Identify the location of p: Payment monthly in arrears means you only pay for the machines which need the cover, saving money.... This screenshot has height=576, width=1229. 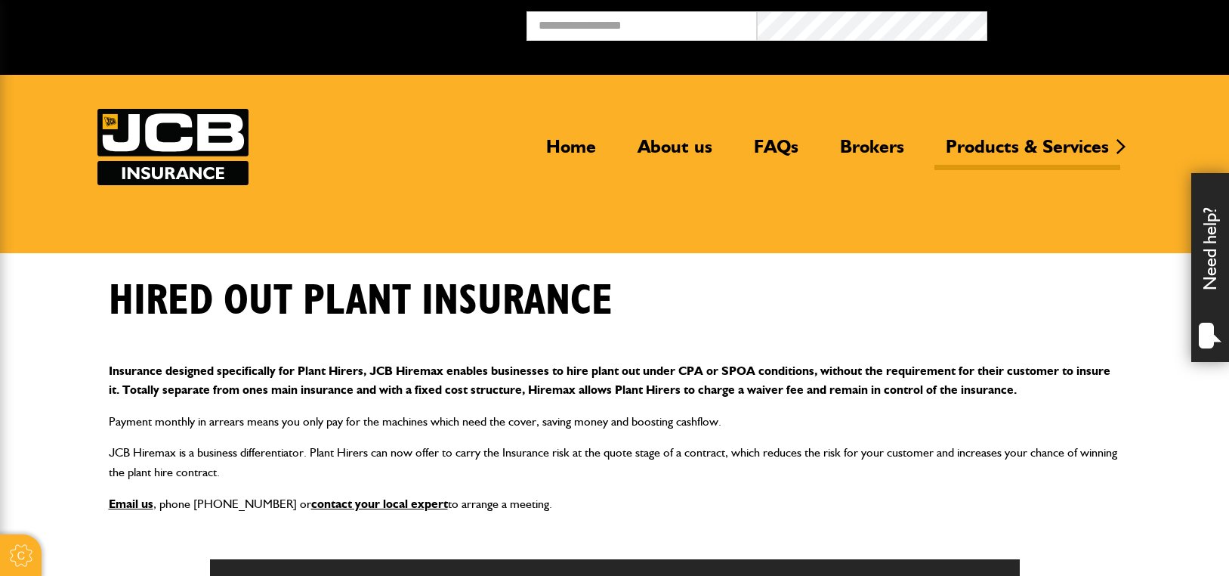
(615, 421).